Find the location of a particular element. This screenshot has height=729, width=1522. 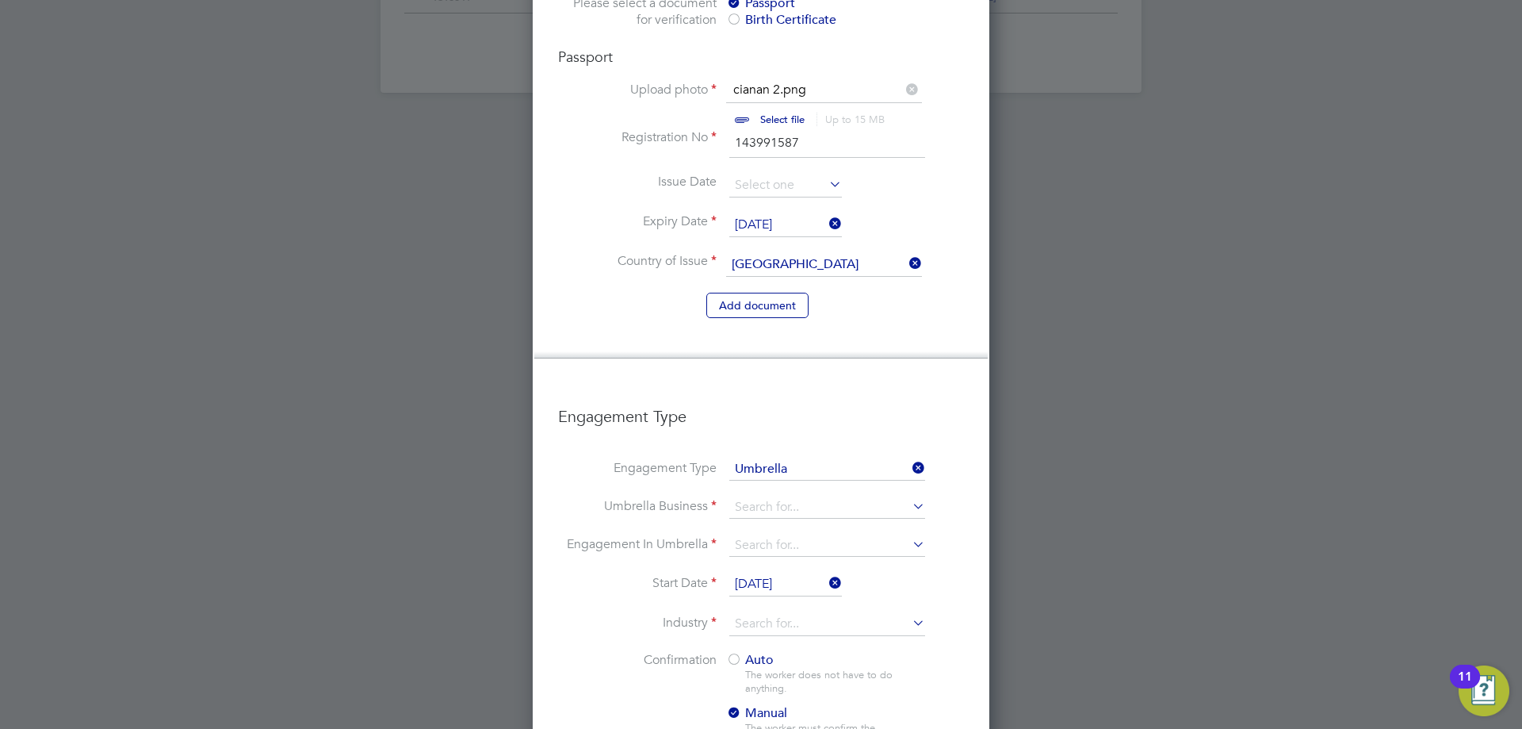

div: 11 is located at coordinates (1465, 687).